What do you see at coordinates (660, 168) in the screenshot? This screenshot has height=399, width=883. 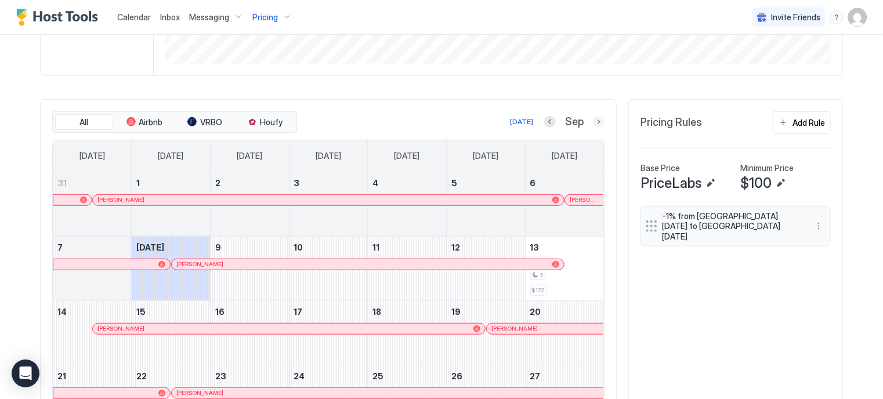 I see `span: Base Price` at bounding box center [660, 168].